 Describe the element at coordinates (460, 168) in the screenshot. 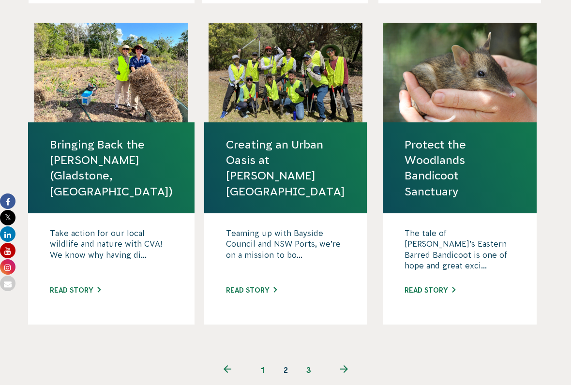

I see `a: Protect the Woodlands Bandicoot Sanctuary` at that location.